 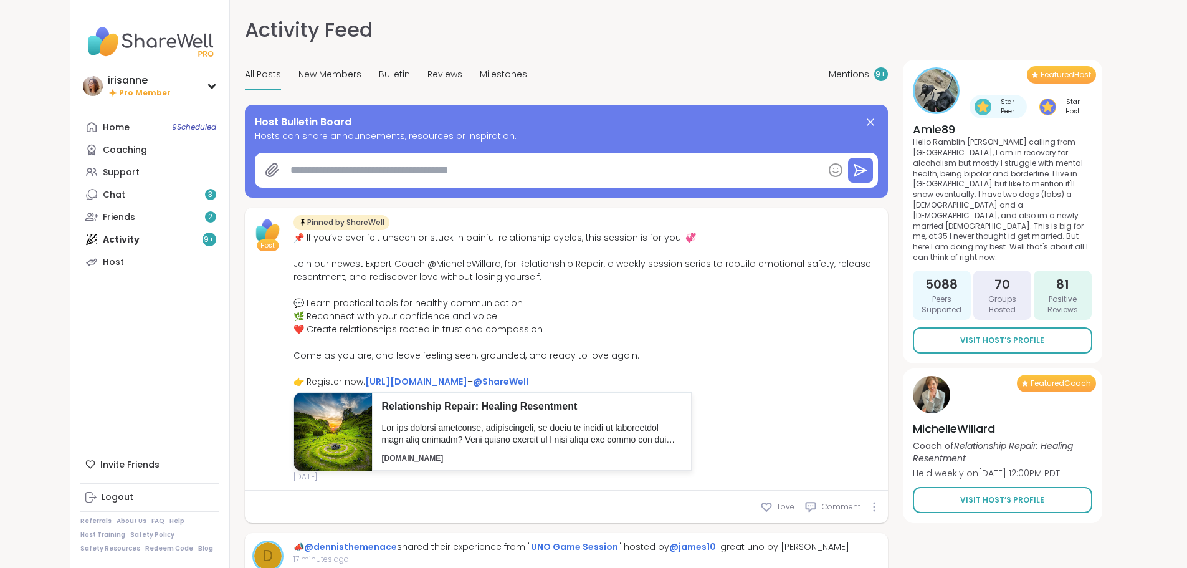 I want to click on span: 9 +, so click(x=880, y=74).